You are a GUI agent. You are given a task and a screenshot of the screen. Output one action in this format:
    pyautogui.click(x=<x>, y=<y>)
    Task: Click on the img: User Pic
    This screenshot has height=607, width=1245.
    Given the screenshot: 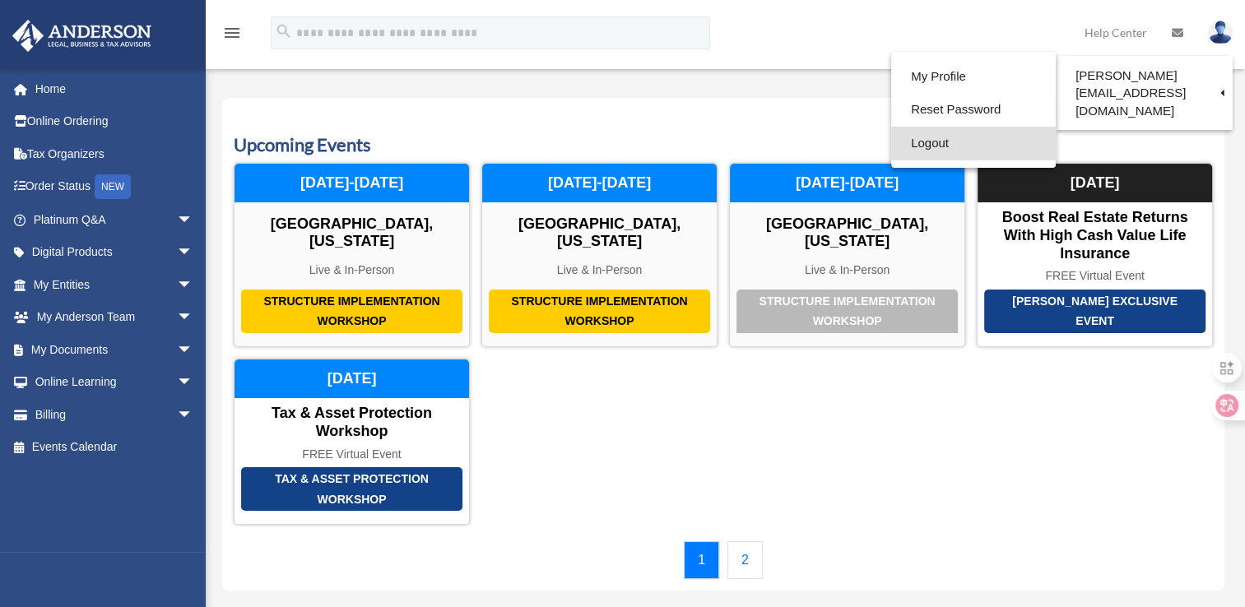 What is the action you would take?
    pyautogui.click(x=1221, y=32)
    